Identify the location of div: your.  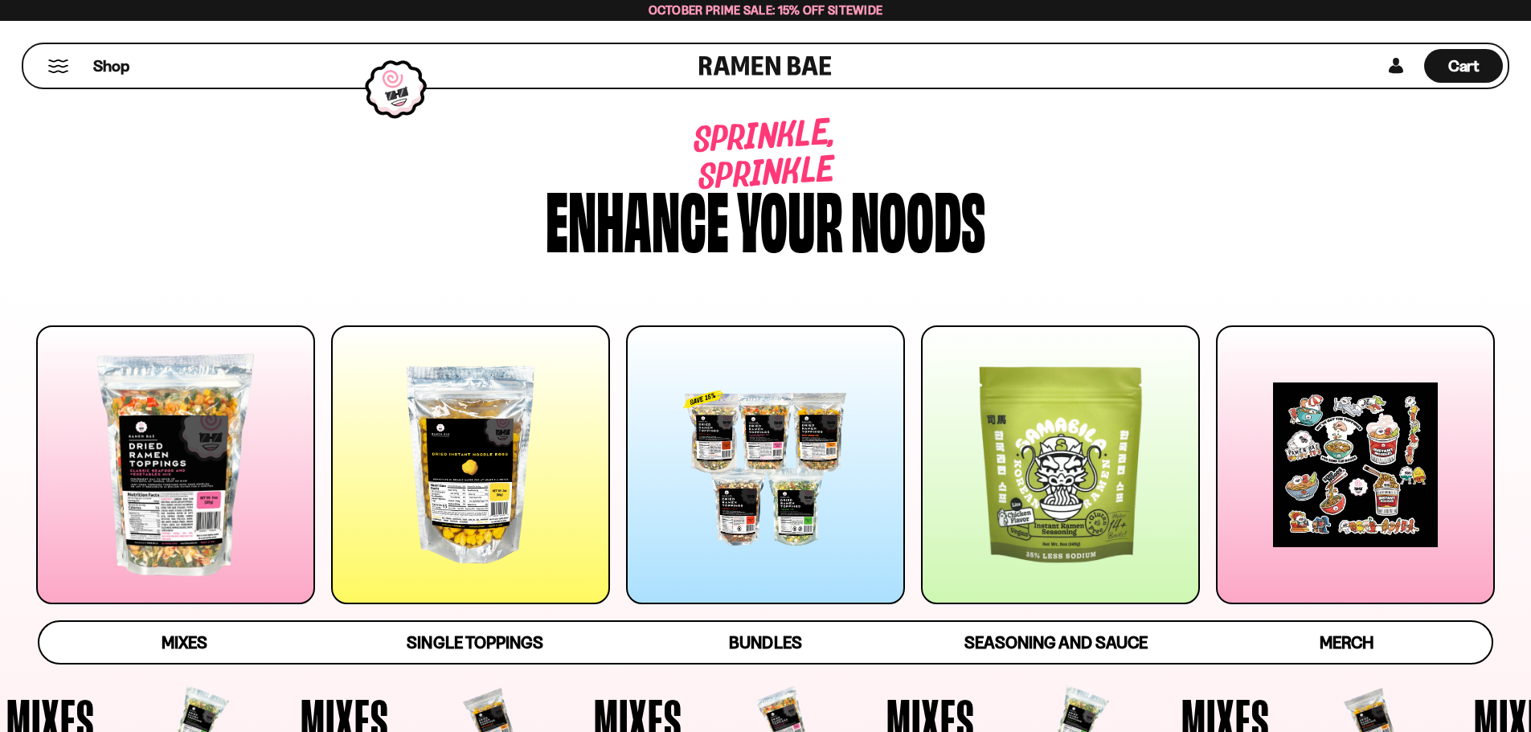
(790, 217).